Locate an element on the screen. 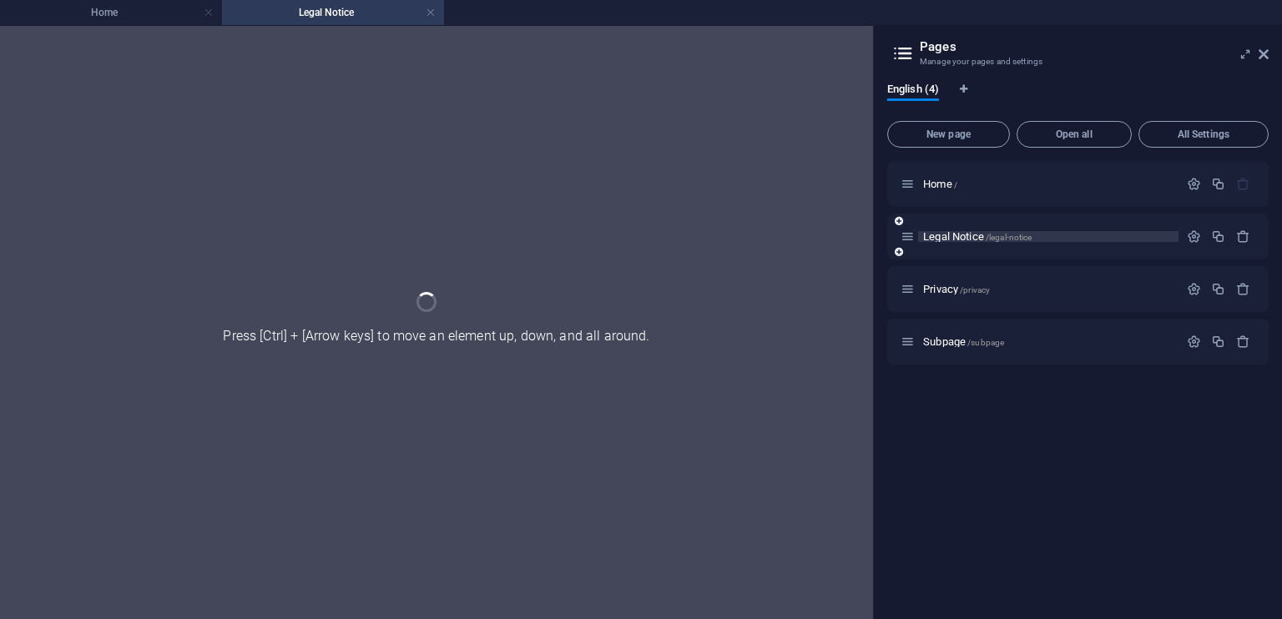 This screenshot has height=619, width=1282. div: The startpage cannot be deleted is located at coordinates (1243, 184).